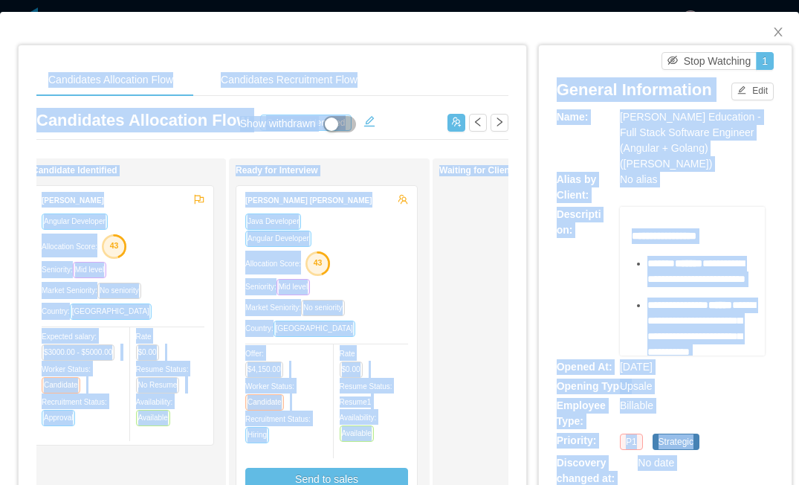  Describe the element at coordinates (581, 413) in the screenshot. I see `b: Employee Type:` at that location.